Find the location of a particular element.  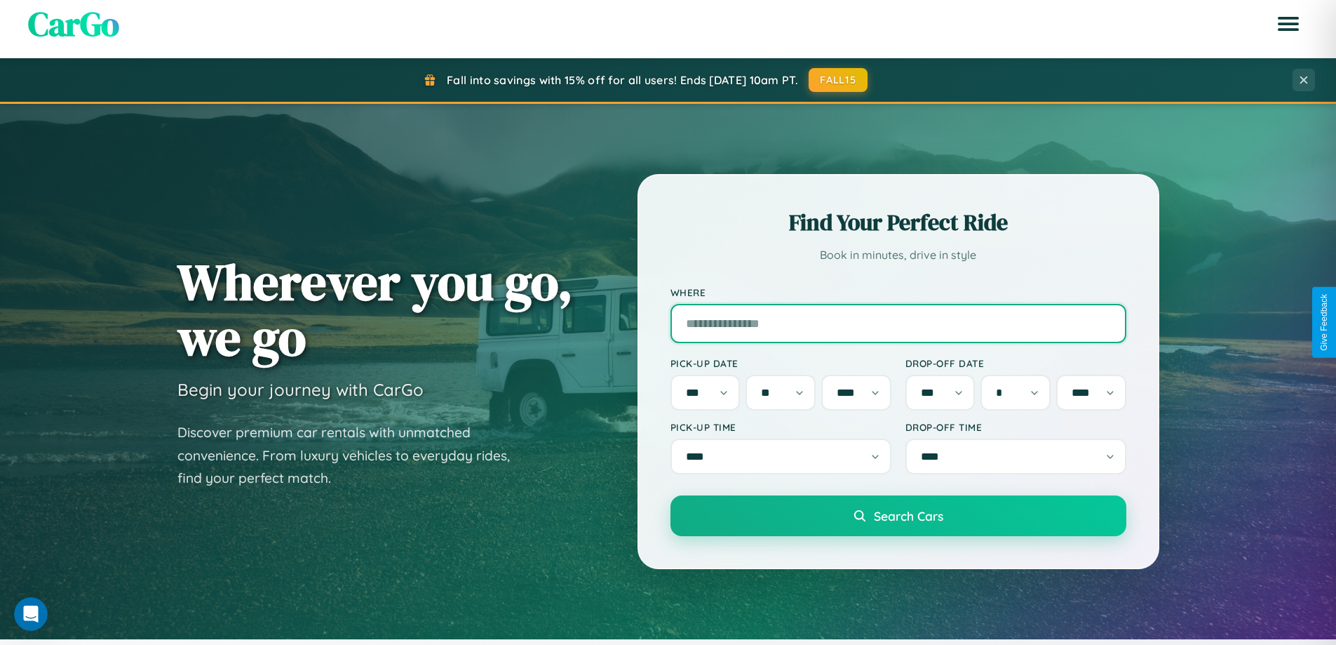

span: Search Cars is located at coordinates (908, 515).